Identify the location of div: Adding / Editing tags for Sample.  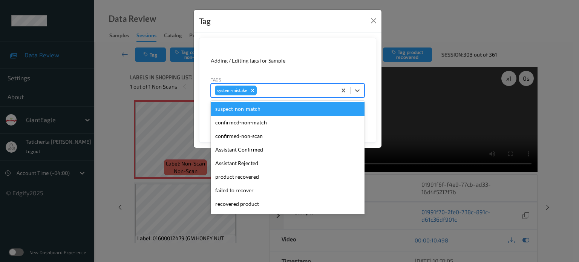
(288, 61).